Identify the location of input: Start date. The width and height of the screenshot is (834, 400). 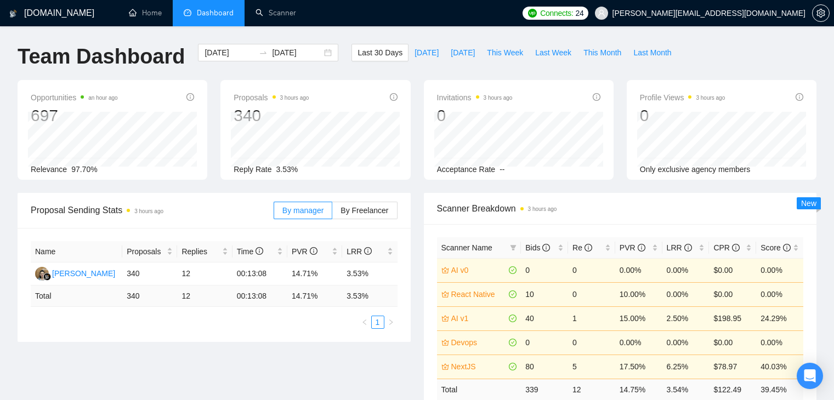
(229, 53).